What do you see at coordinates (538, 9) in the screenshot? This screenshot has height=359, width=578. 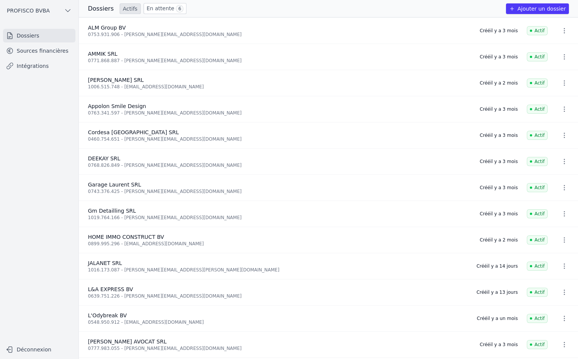 I see `button: Ajouter un dossier` at bounding box center [538, 9].